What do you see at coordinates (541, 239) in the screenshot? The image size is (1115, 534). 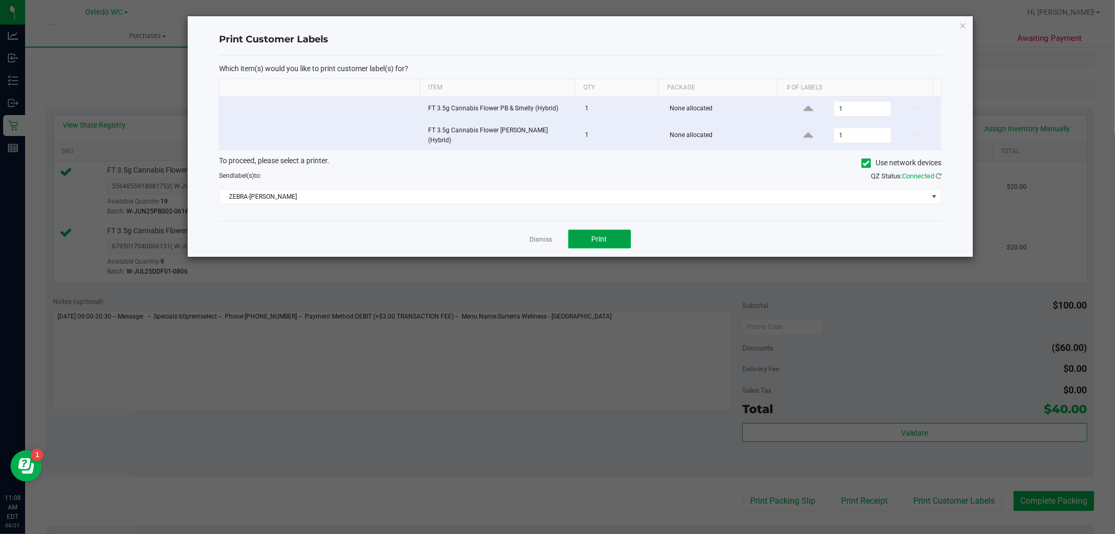 I see `a: Dismiss` at bounding box center [541, 239].